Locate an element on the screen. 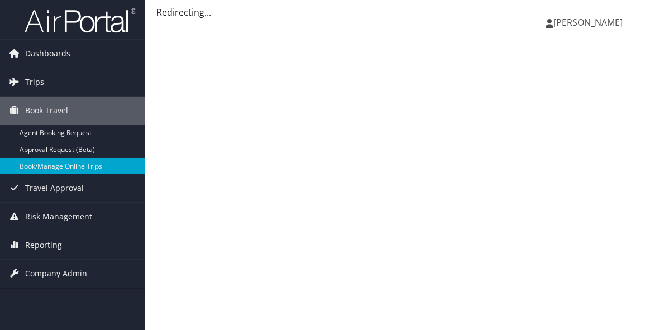  span: Dashboards is located at coordinates (47, 54).